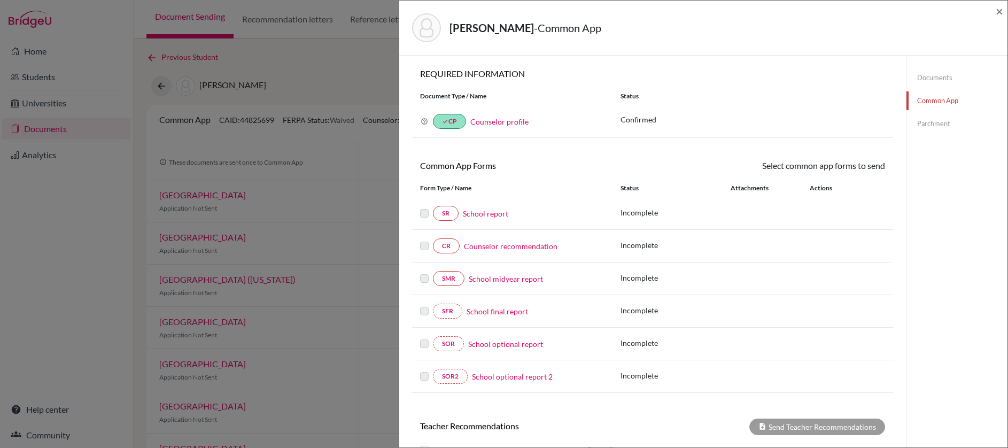  I want to click on a: SOR2, so click(450, 376).